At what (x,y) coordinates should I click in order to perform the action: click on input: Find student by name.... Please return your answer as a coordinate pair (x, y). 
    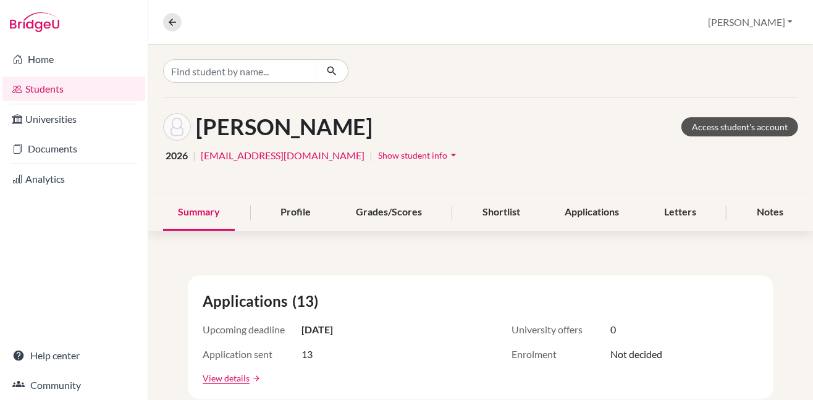
    Looking at the image, I should click on (240, 71).